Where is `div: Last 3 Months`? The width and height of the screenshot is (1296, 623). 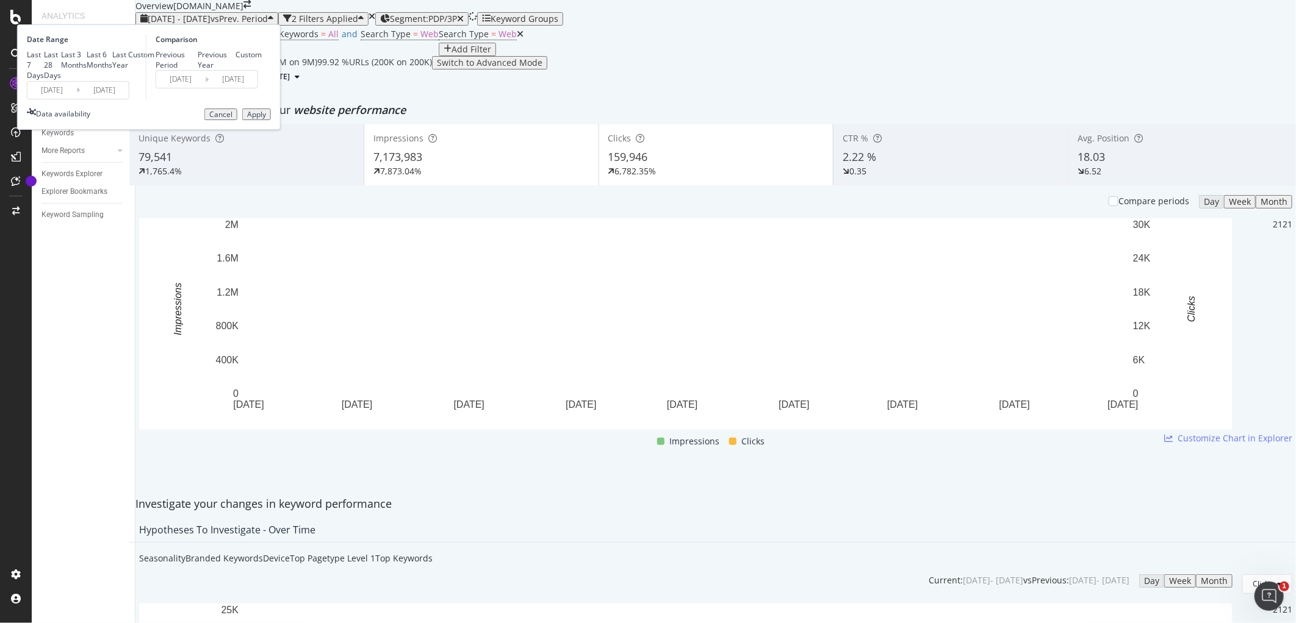
div: Last 3 Months is located at coordinates (74, 60).